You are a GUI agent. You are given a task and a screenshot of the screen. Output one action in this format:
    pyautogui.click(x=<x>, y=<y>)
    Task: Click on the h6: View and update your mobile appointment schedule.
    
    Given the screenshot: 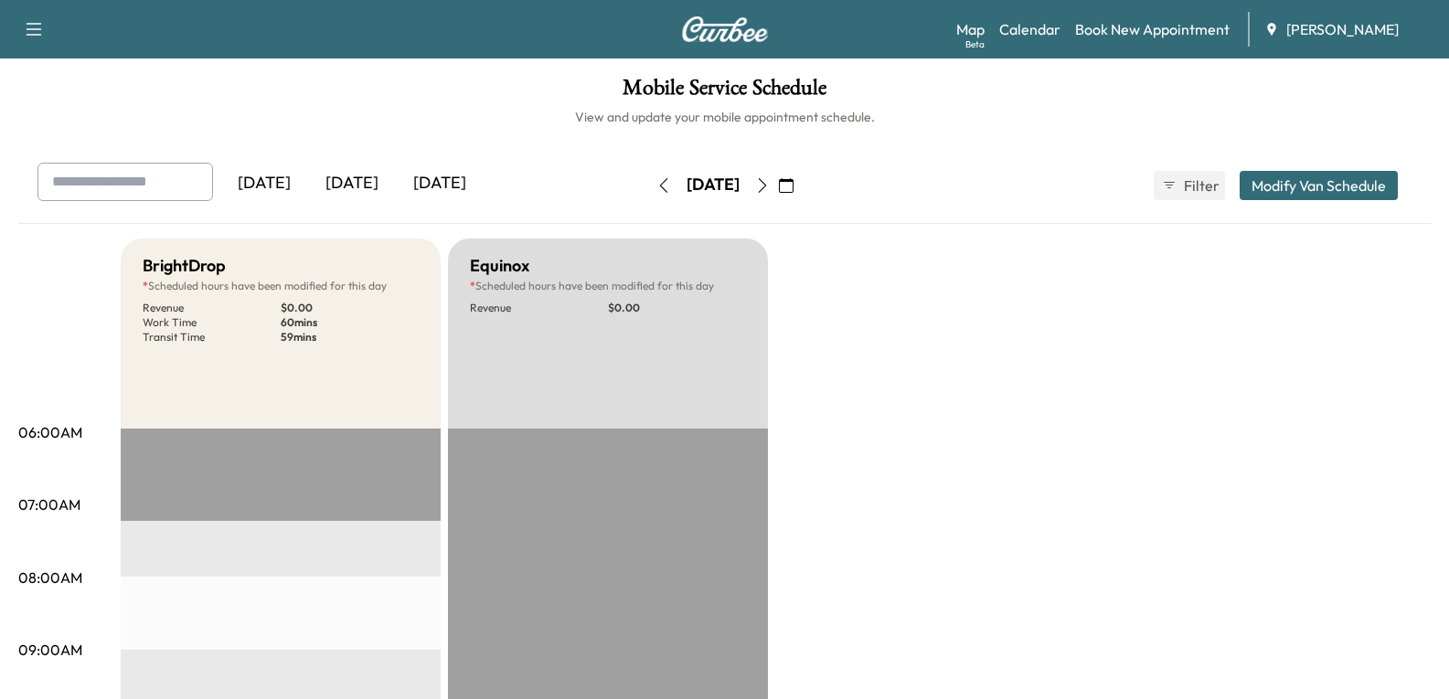 What is the action you would take?
    pyautogui.click(x=724, y=117)
    